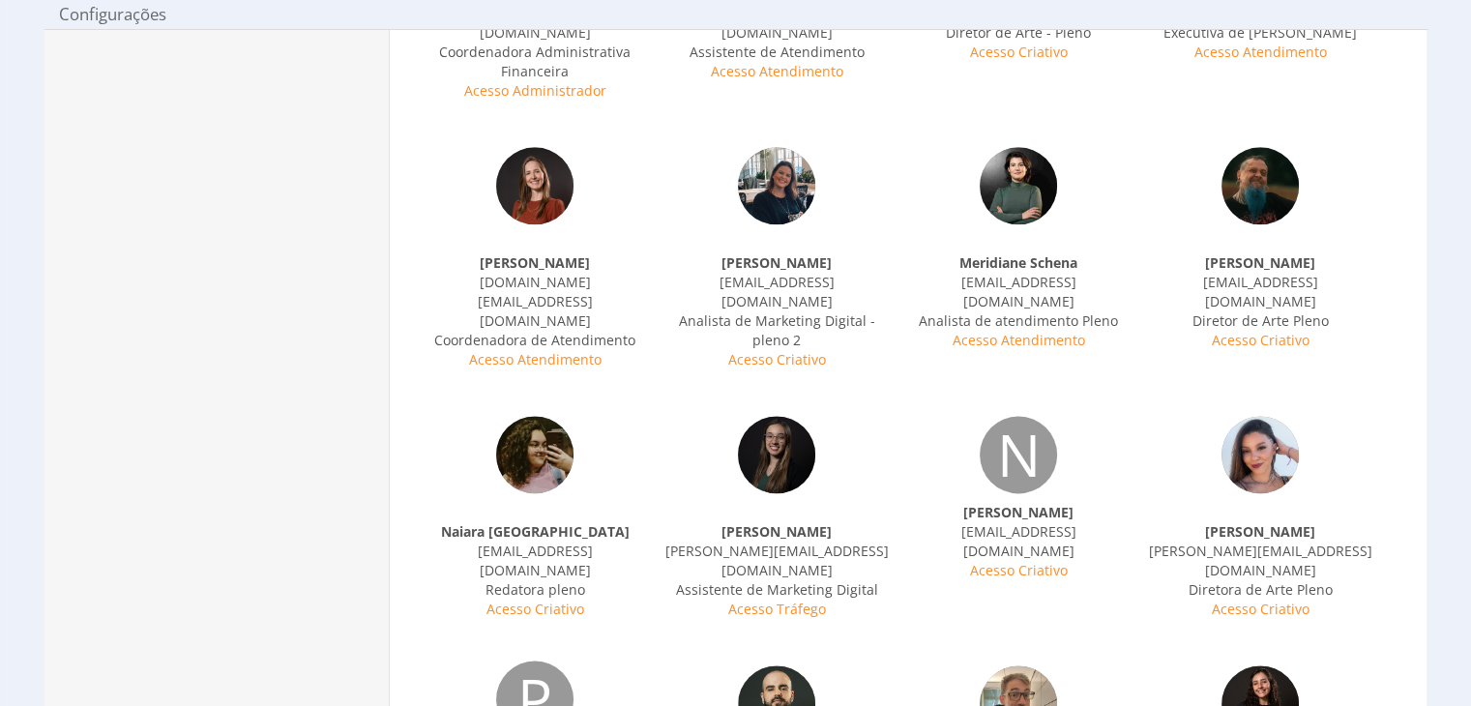  What do you see at coordinates (559, 90) in the screenshot?
I see `span: Administrador` at bounding box center [559, 90].